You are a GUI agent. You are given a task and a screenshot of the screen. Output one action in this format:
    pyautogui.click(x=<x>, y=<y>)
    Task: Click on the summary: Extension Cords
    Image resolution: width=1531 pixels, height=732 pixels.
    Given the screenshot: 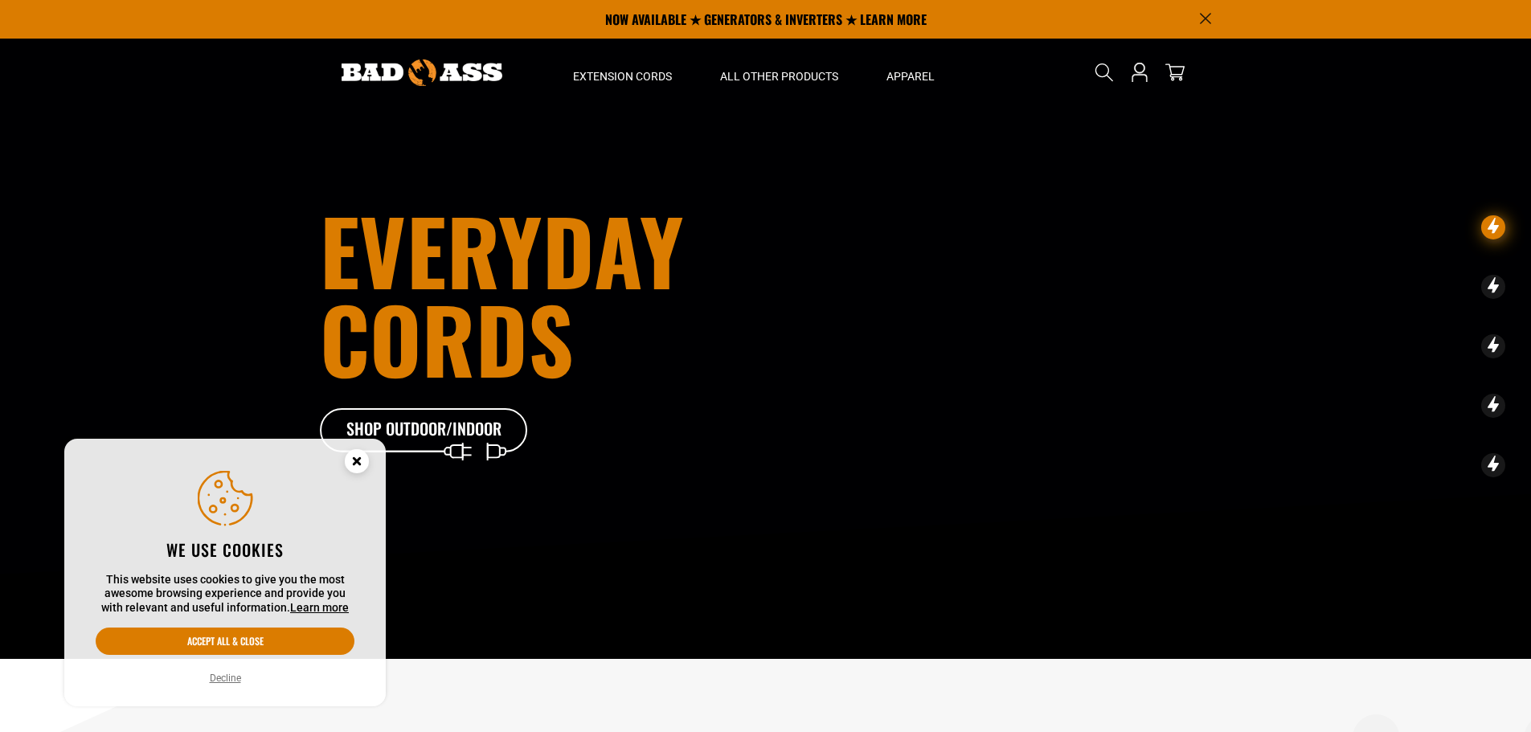 What is the action you would take?
    pyautogui.click(x=622, y=72)
    